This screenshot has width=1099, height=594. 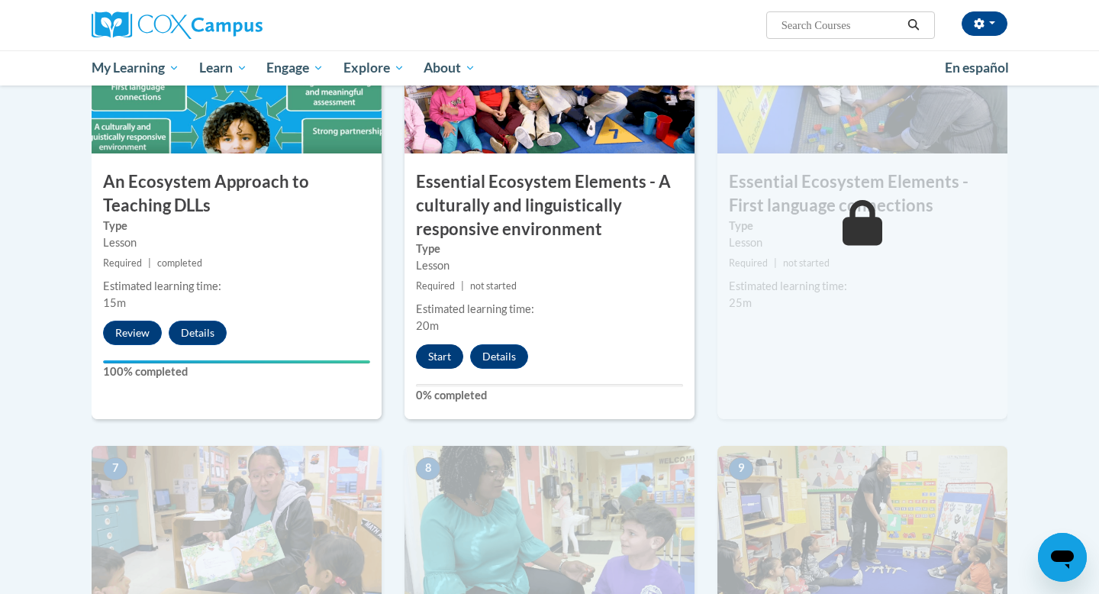 What do you see at coordinates (549, 68) in the screenshot?
I see `div: Main menu` at bounding box center [549, 68].